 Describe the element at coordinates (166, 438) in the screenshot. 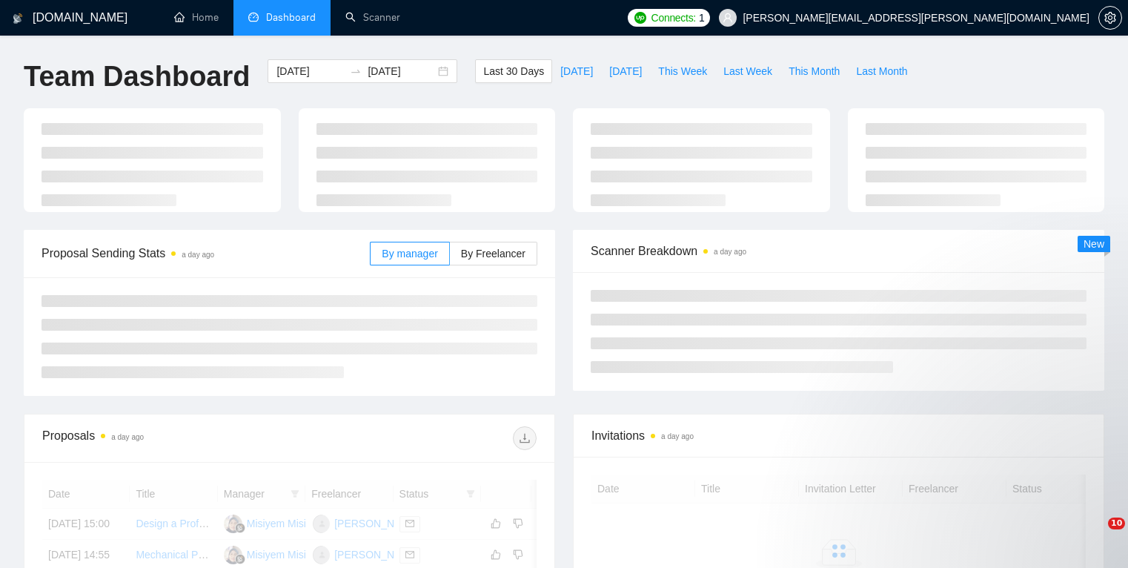

I see `div: Proposals` at that location.